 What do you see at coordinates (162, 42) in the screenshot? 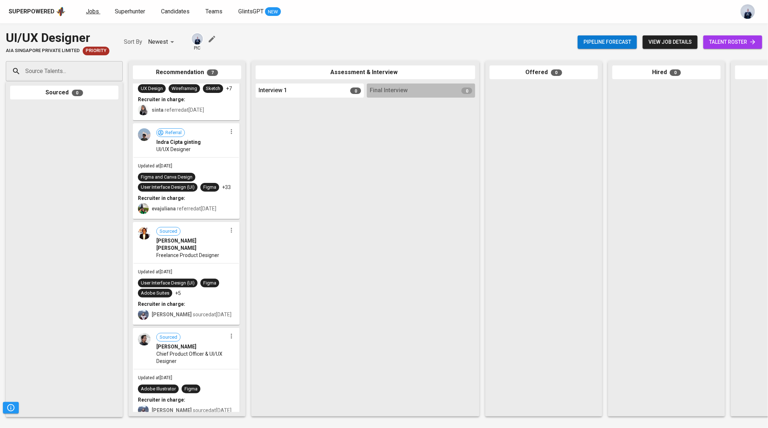
I see `div: Newest` at bounding box center [162, 42].